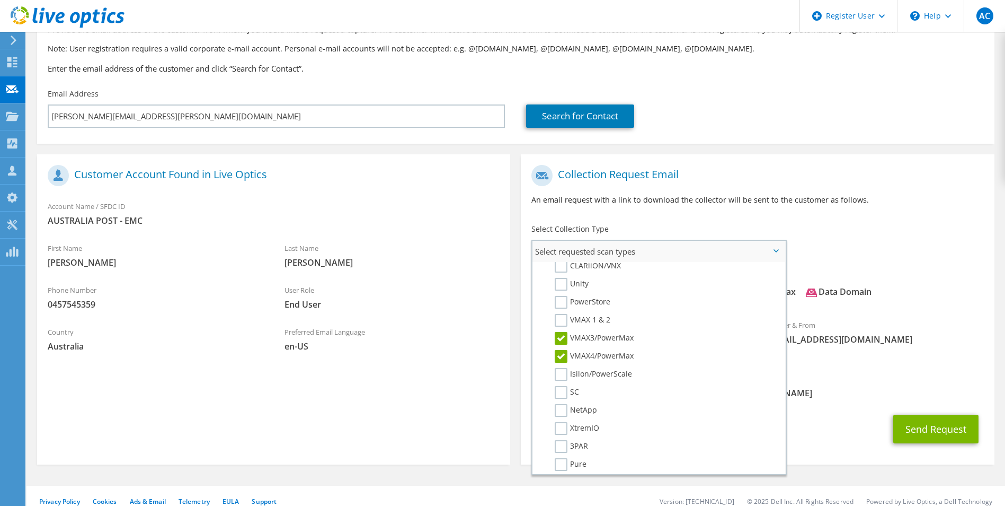 Image resolution: width=1005 pixels, height=506 pixels. I want to click on svg: \n, so click(915, 16).